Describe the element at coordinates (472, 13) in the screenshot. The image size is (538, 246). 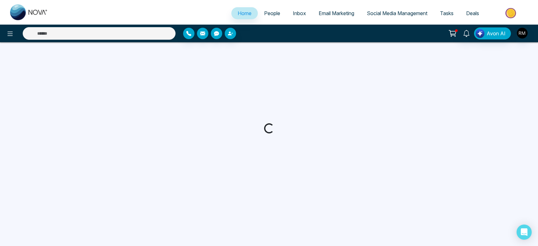
I see `a: Deals` at that location.